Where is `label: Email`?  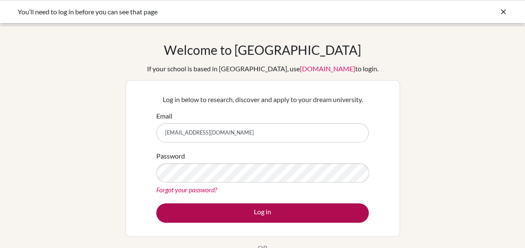 label: Email is located at coordinates (164, 116).